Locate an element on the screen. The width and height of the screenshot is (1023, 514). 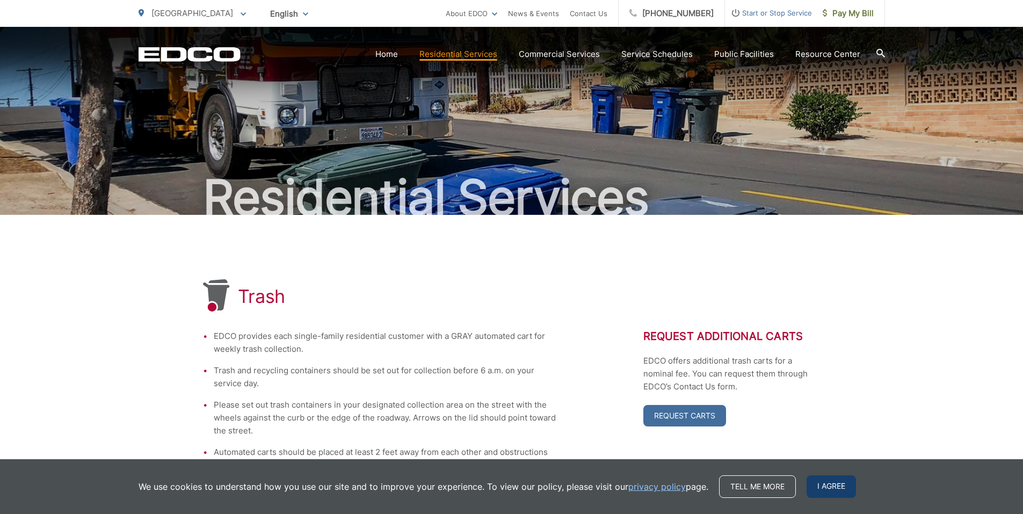
a: About EDCO is located at coordinates (472, 13).